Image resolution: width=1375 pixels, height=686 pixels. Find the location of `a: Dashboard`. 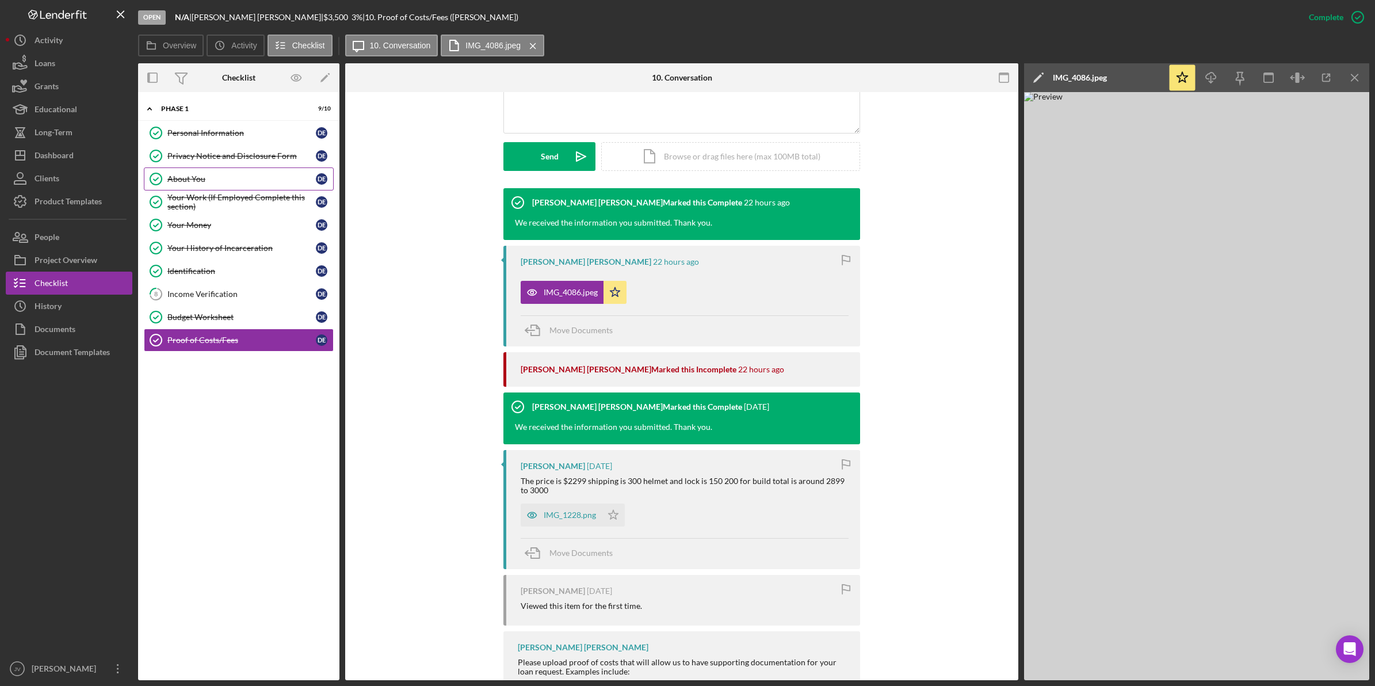

a: Dashboard is located at coordinates (69, 155).